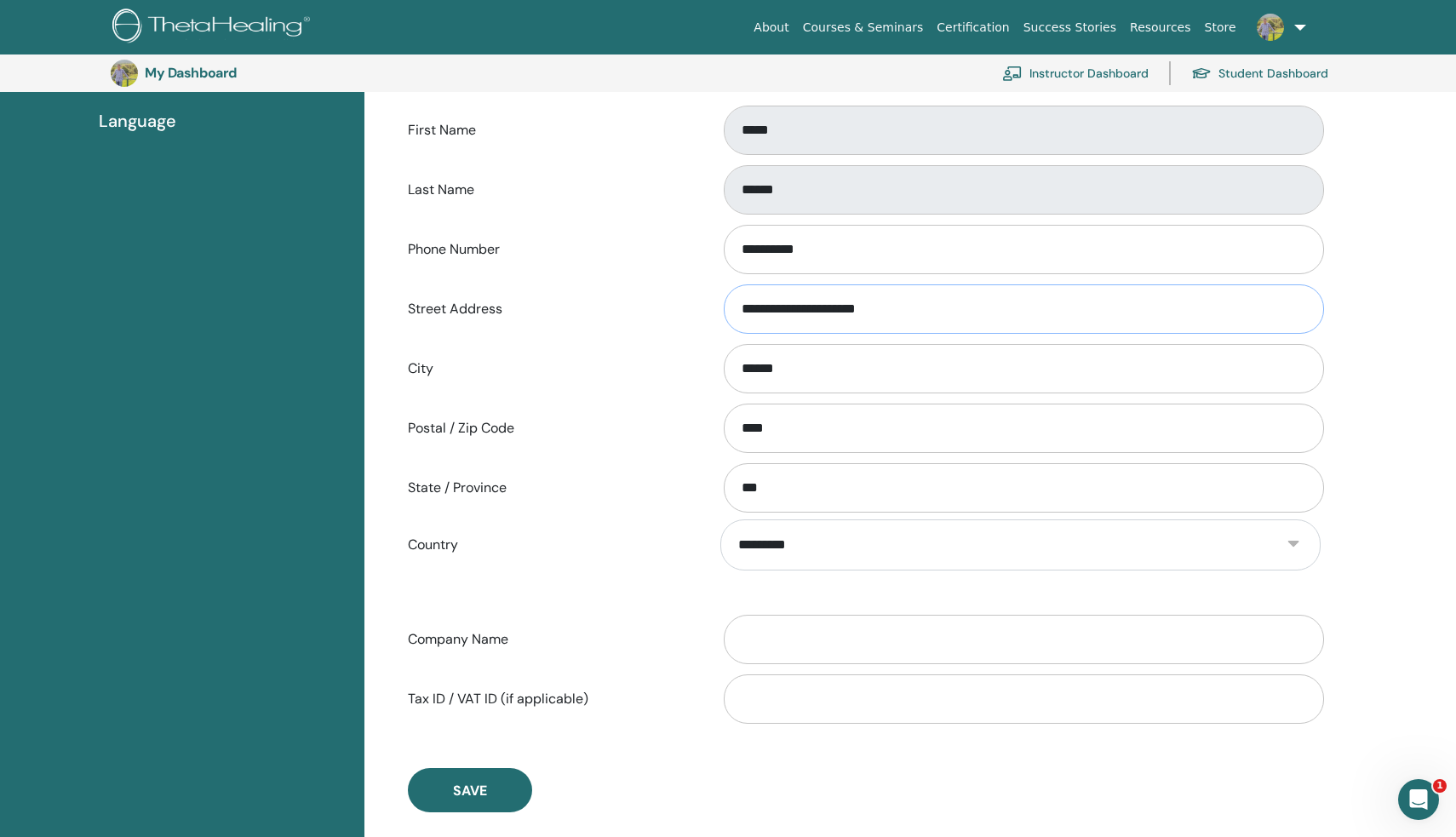 This screenshot has height=837, width=1456. Describe the element at coordinates (1201, 74) in the screenshot. I see `img: graduation-cap.svg` at that location.